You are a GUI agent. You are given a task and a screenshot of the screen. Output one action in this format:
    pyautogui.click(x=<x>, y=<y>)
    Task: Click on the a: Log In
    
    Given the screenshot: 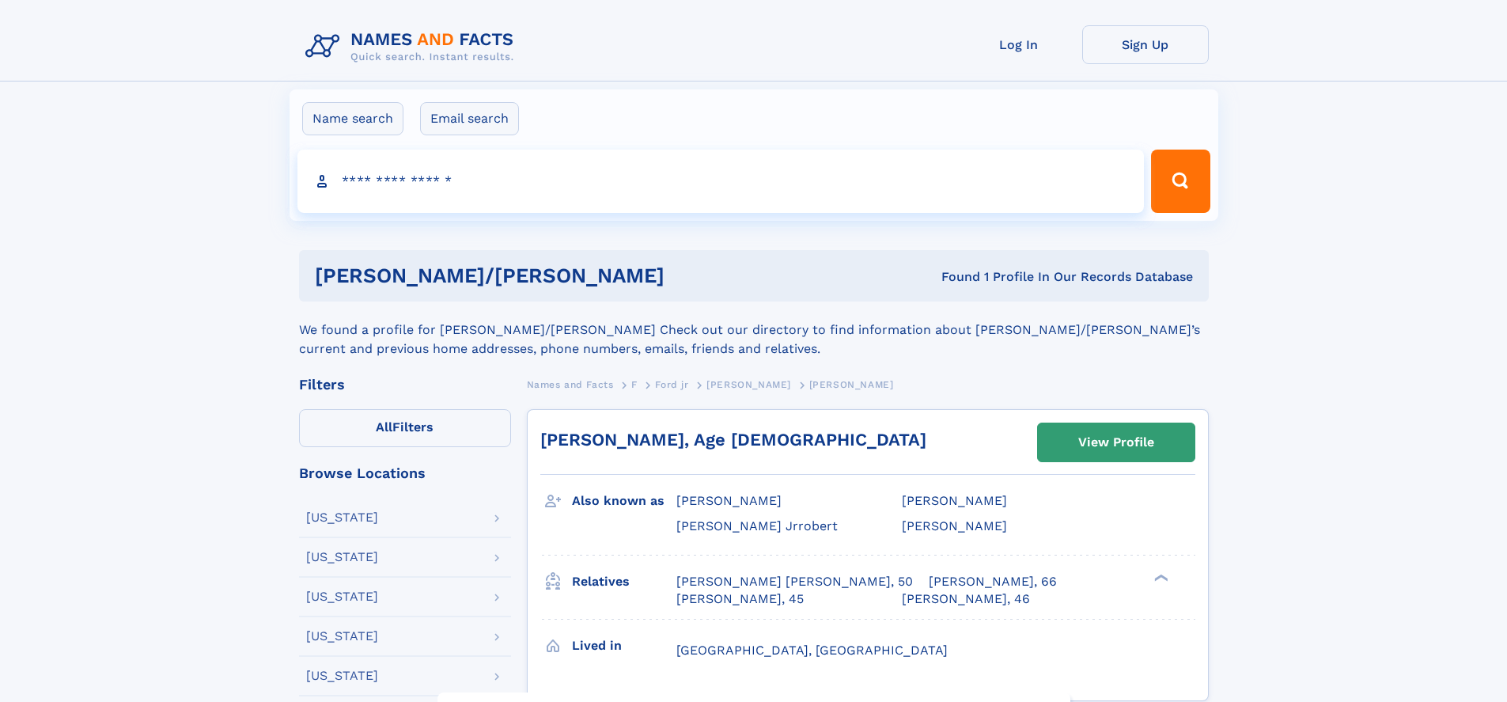 What is the action you would take?
    pyautogui.click(x=1019, y=44)
    